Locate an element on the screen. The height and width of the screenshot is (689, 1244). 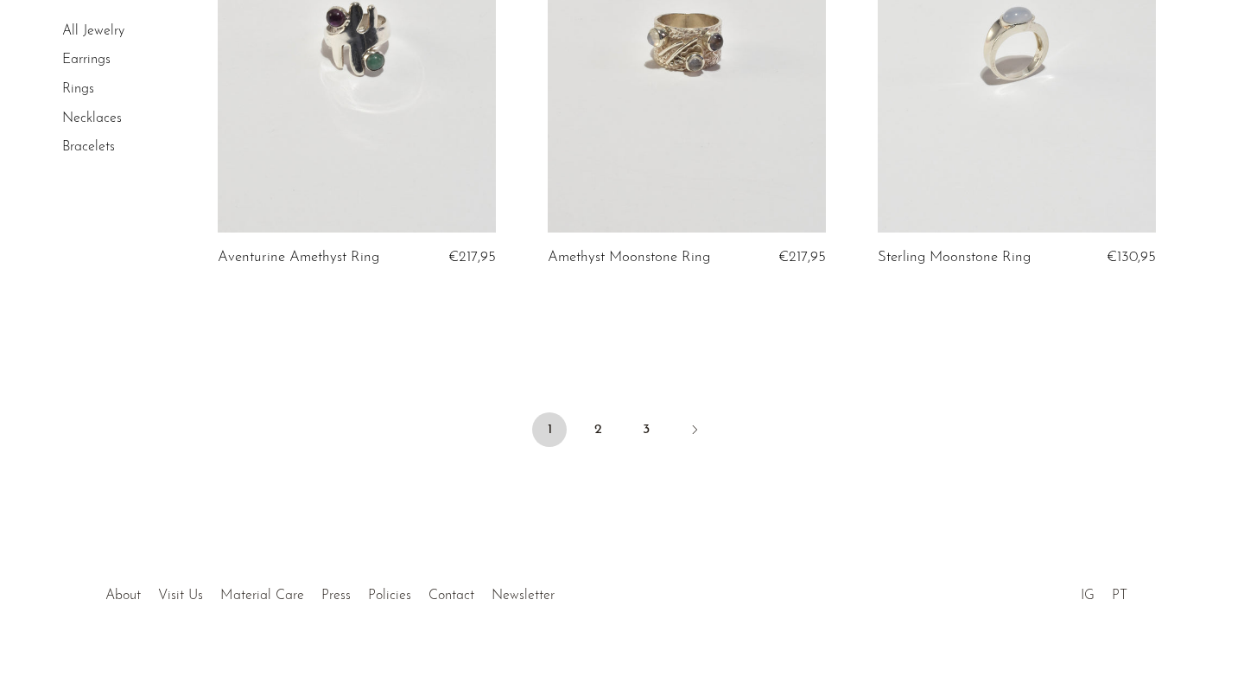
a: Amethyst Moonstone Ring is located at coordinates (629, 258).